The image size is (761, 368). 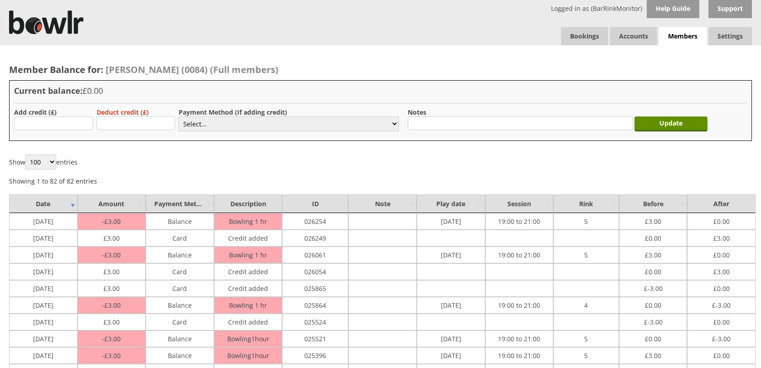 I want to click on label: Payment Method (If adding credit), so click(x=233, y=112).